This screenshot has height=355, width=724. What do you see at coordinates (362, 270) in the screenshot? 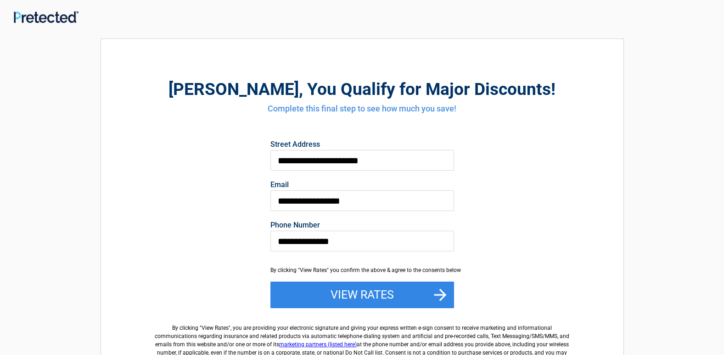
I see `div: By clicking "View Rates" you confirm the above & agree to the consents below` at bounding box center [362, 270].